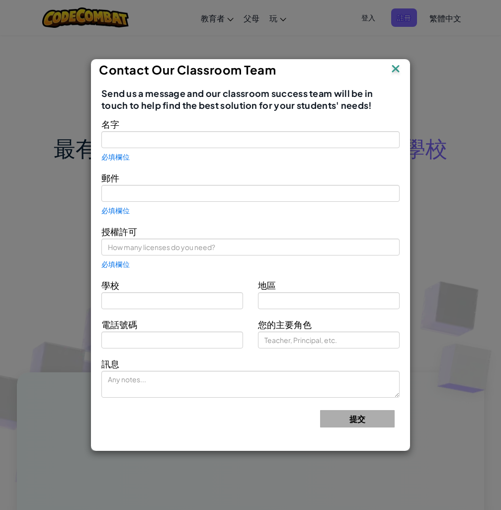 The width and height of the screenshot is (501, 510). I want to click on input: Teacher, Principal, etc., so click(328, 340).